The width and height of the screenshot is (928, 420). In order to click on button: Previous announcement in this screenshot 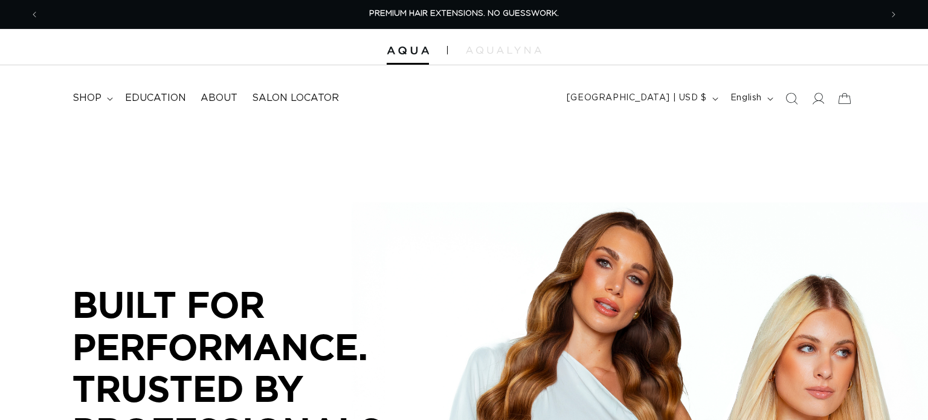, I will do `click(34, 15)`.